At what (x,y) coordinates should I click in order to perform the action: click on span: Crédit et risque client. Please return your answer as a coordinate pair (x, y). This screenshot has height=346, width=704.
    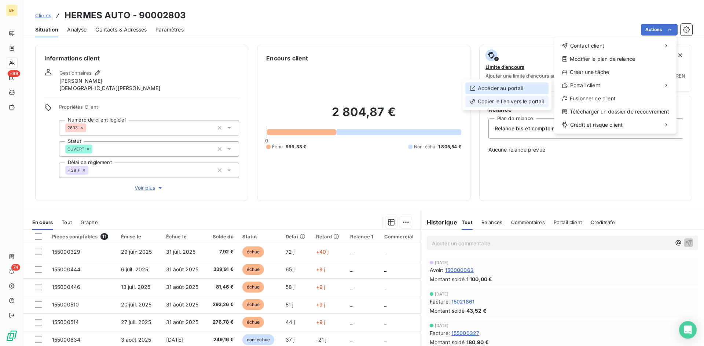
    Looking at the image, I should click on (596, 125).